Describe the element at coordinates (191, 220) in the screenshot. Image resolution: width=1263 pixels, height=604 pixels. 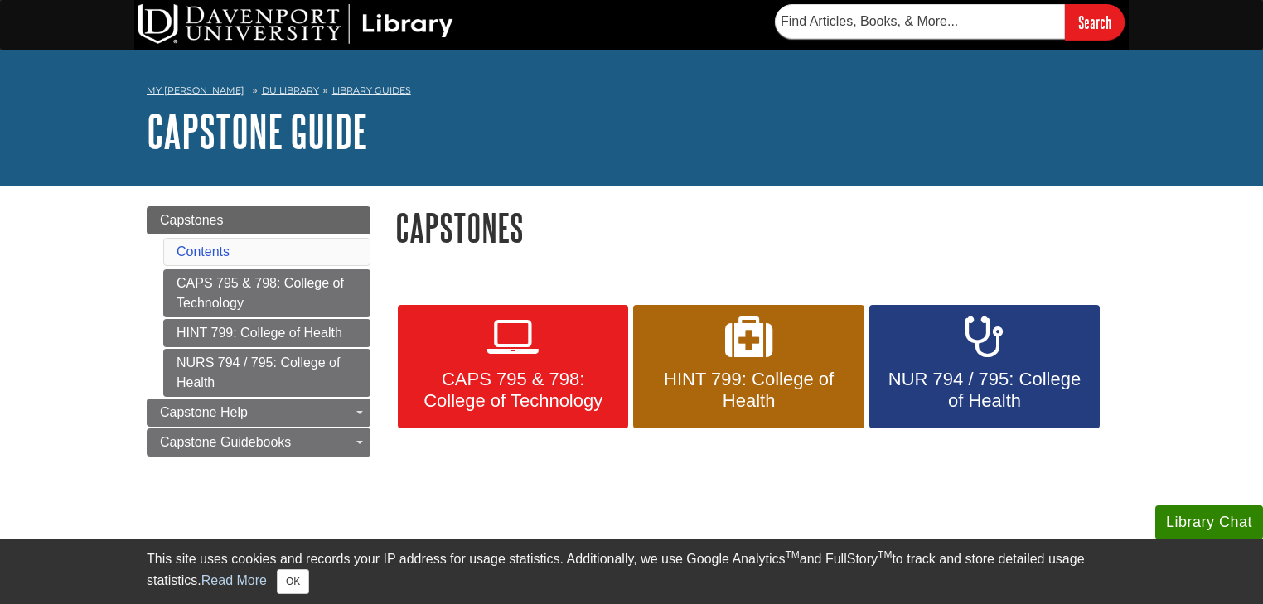
I see `span: Capstones` at that location.